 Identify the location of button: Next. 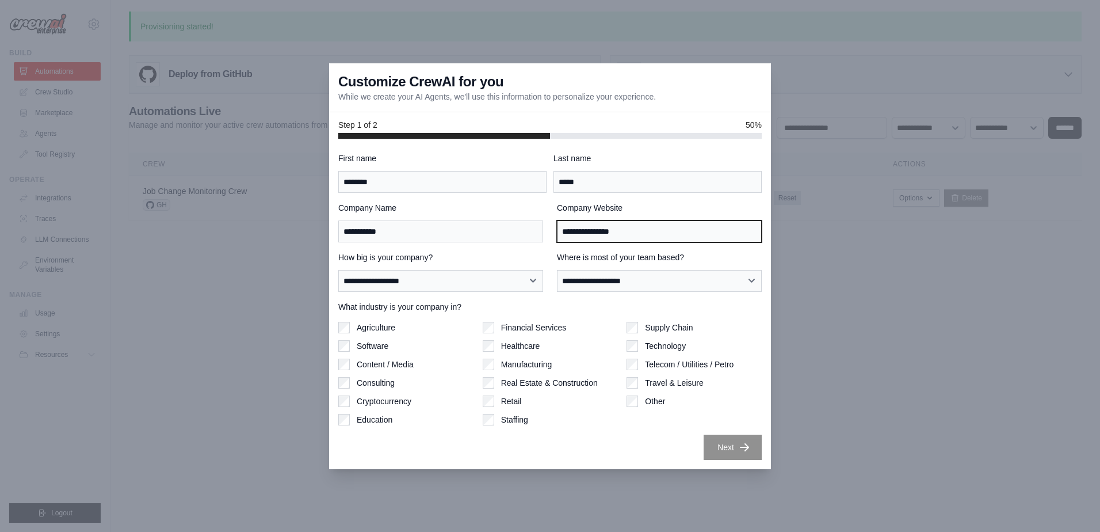
(732, 447).